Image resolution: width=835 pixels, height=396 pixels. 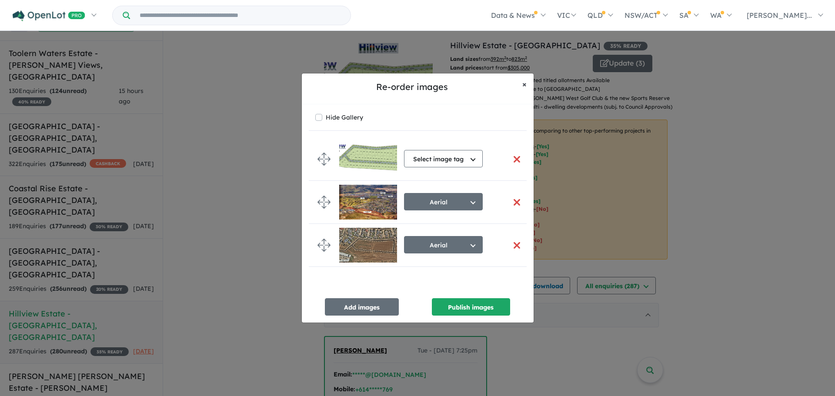 I want to click on button: Add images, so click(x=362, y=307).